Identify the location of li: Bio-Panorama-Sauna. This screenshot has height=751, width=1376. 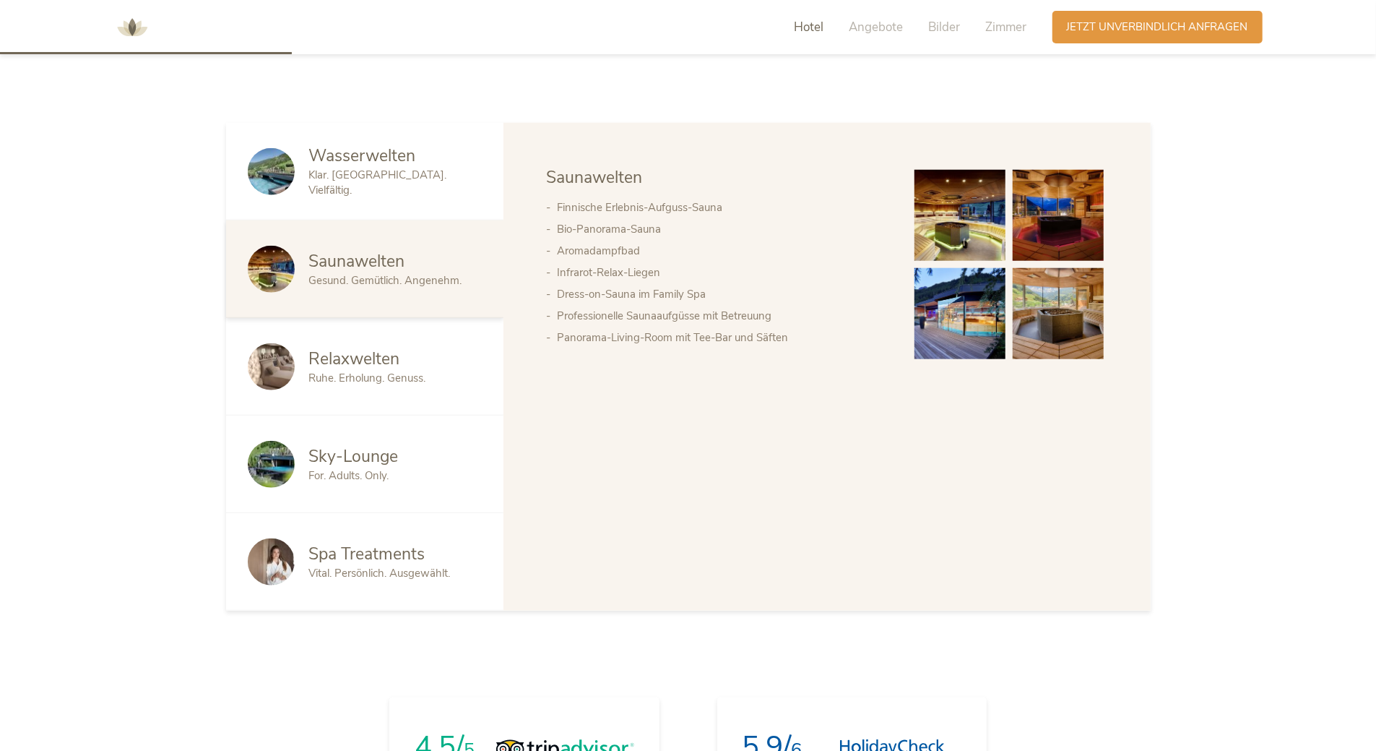
(722, 229).